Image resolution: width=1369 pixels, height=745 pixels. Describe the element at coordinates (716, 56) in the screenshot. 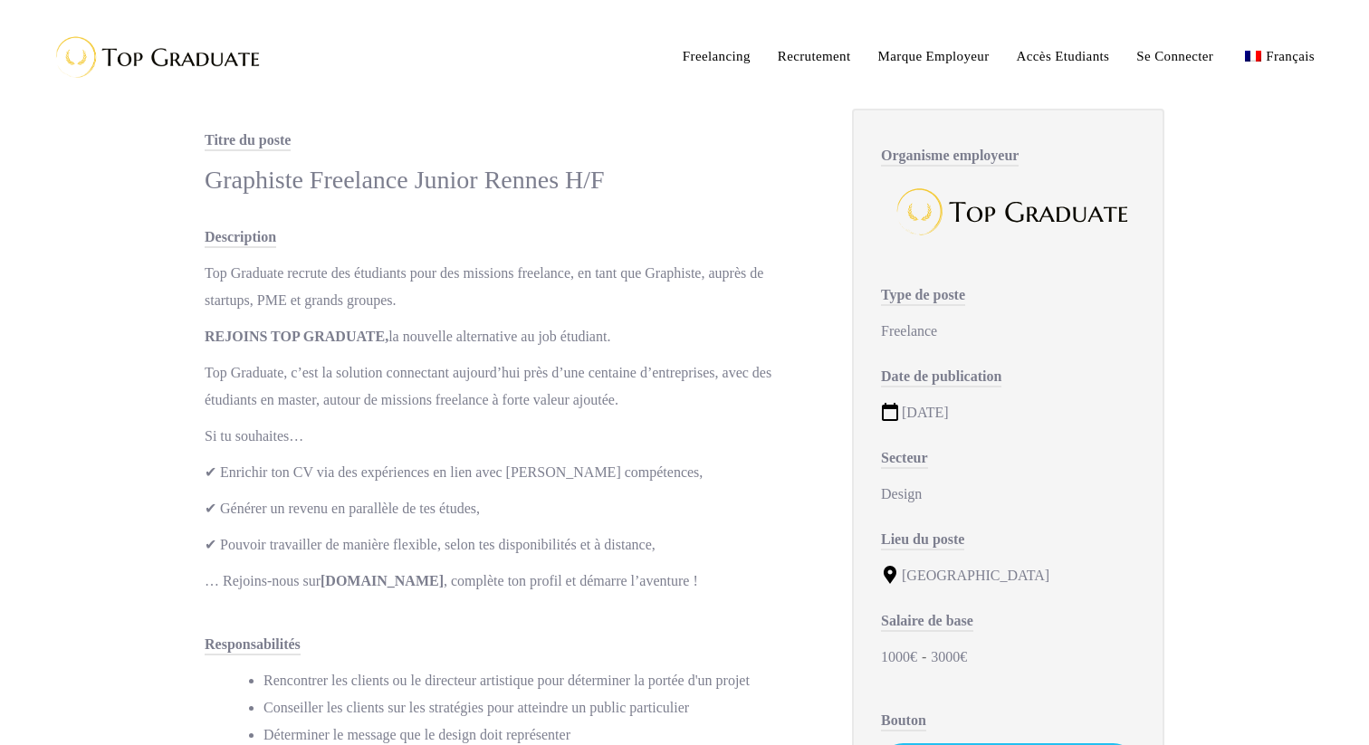

I see `span: Freelancing` at that location.